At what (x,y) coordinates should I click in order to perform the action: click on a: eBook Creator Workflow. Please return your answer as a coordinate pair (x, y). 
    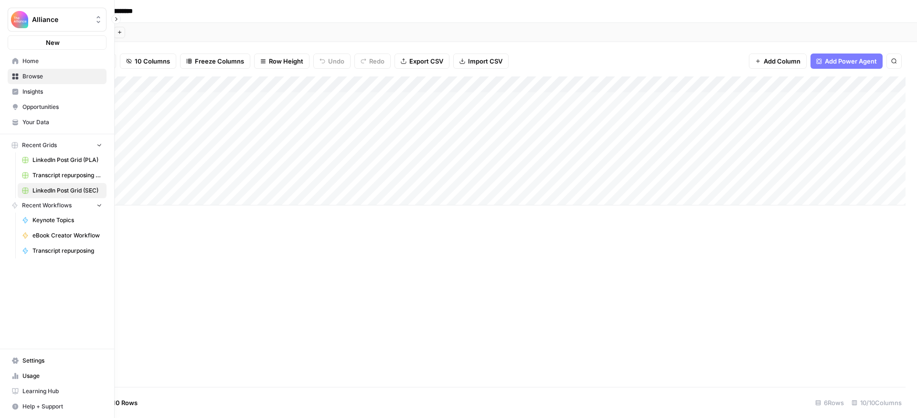
    Looking at the image, I should click on (62, 235).